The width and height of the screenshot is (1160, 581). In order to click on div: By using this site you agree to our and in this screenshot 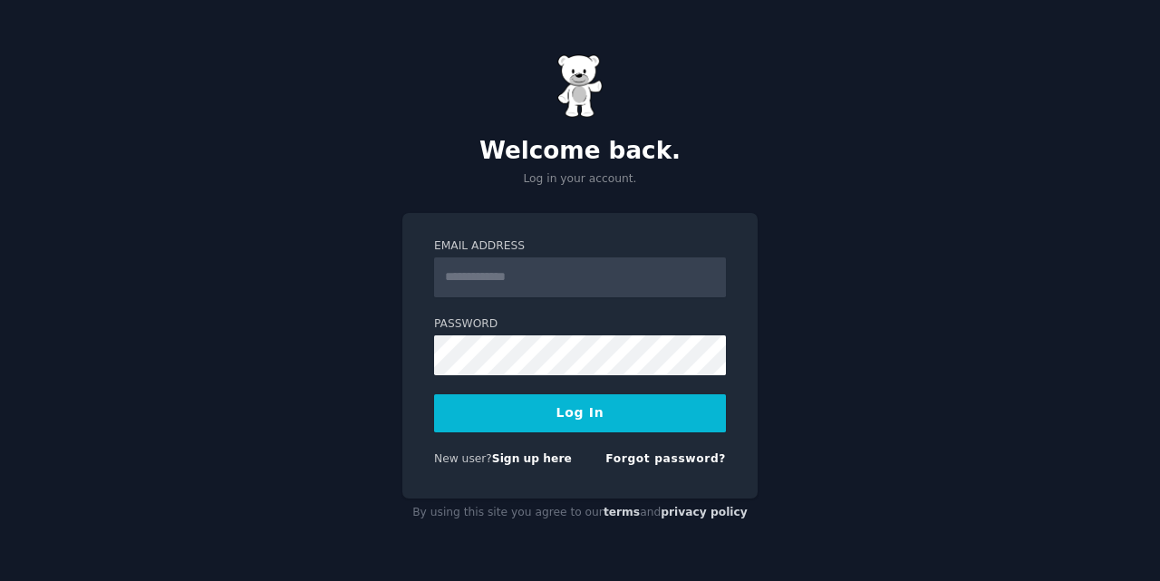, I will do `click(580, 513)`.